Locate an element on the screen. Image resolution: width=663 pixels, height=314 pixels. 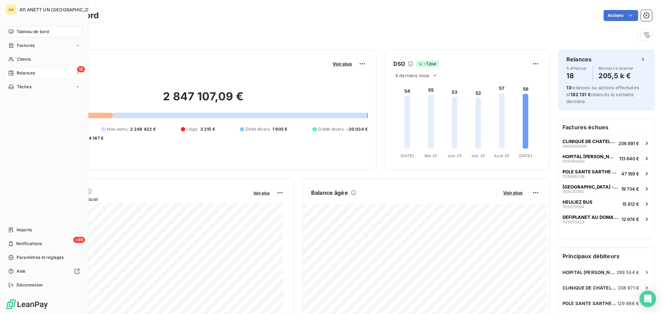
span: Paramètres et réglages is located at coordinates (40, 258).